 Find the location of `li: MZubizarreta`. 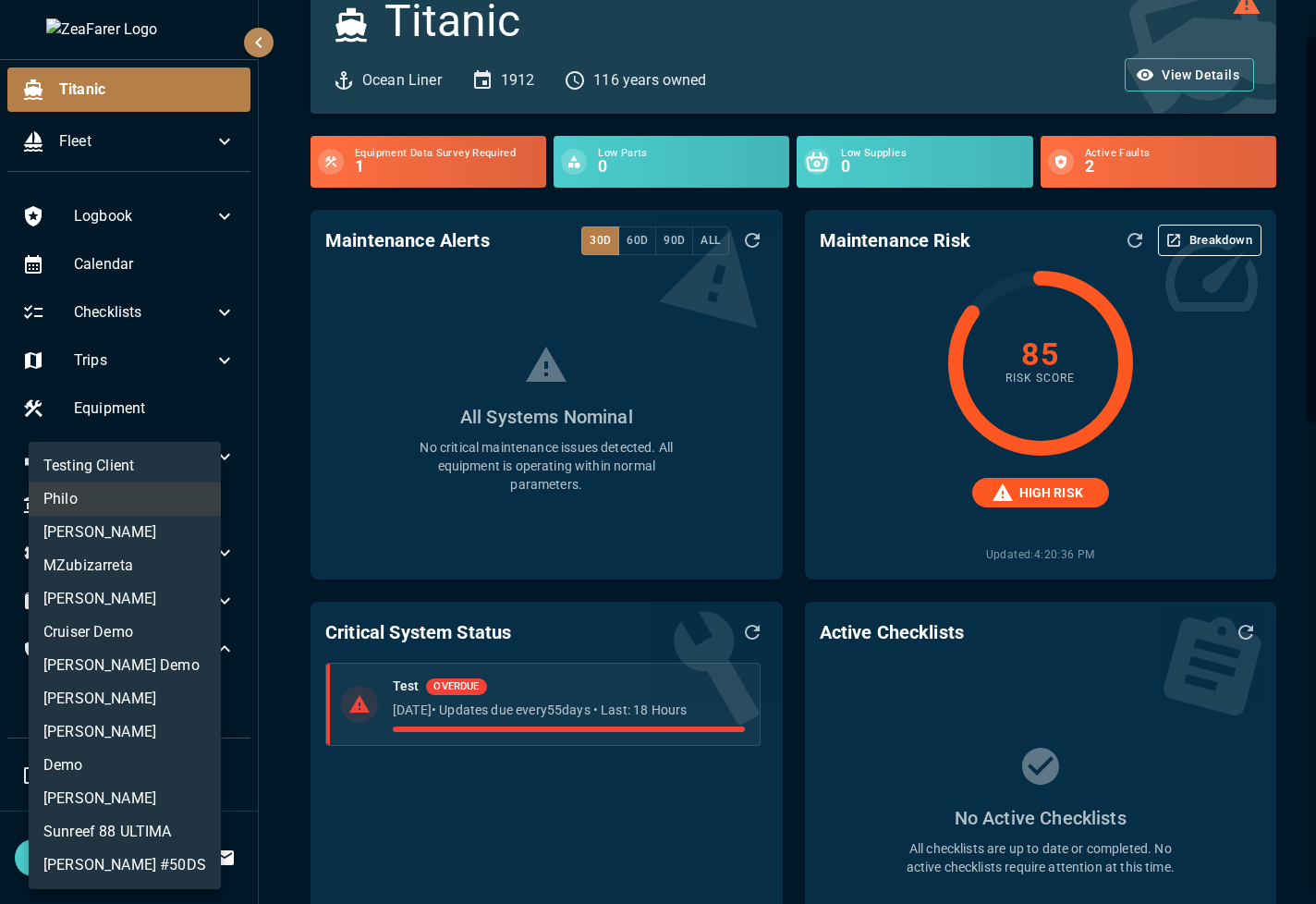

li: MZubizarreta is located at coordinates (125, 566).